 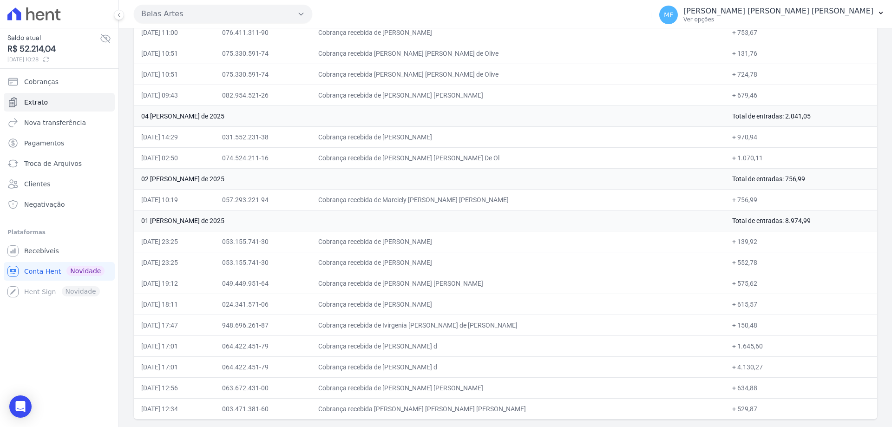 I want to click on span: Troca de Arquivos, so click(x=53, y=164).